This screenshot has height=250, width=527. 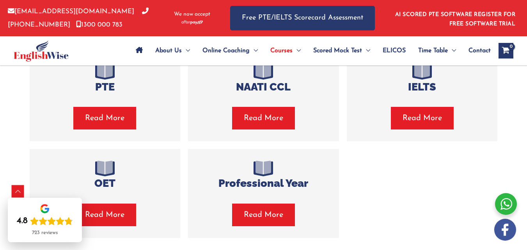 What do you see at coordinates (455, 18) in the screenshot?
I see `aside: Header Widget 1` at bounding box center [455, 18].